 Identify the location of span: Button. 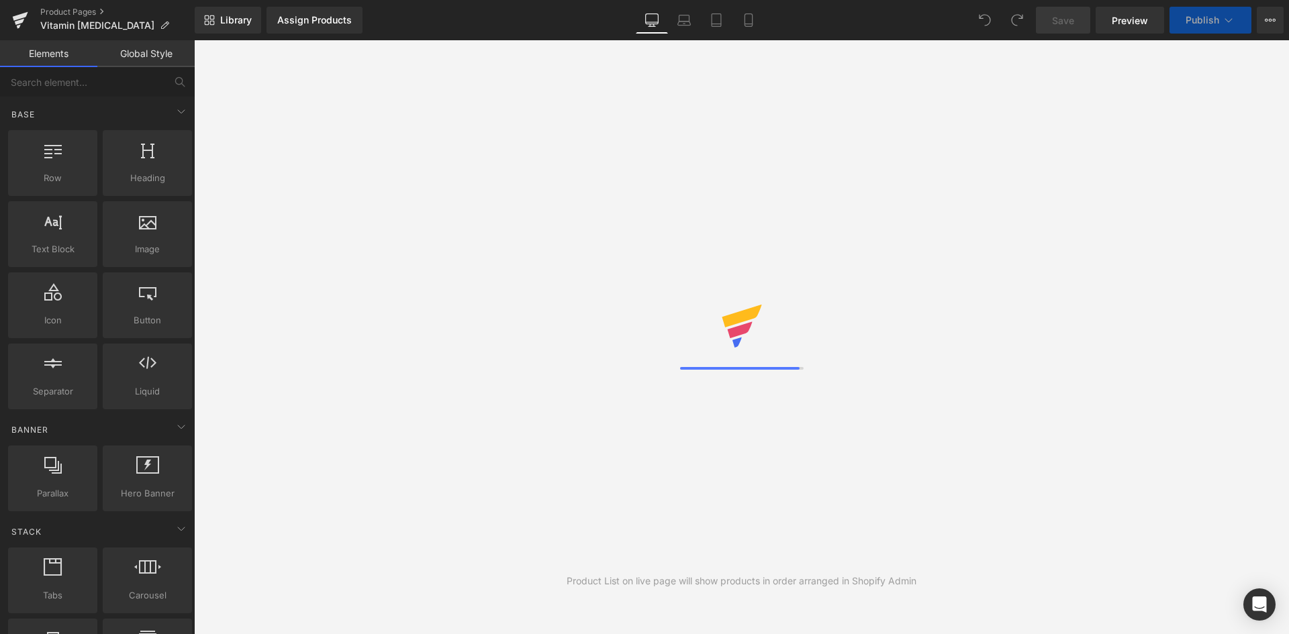
(147, 320).